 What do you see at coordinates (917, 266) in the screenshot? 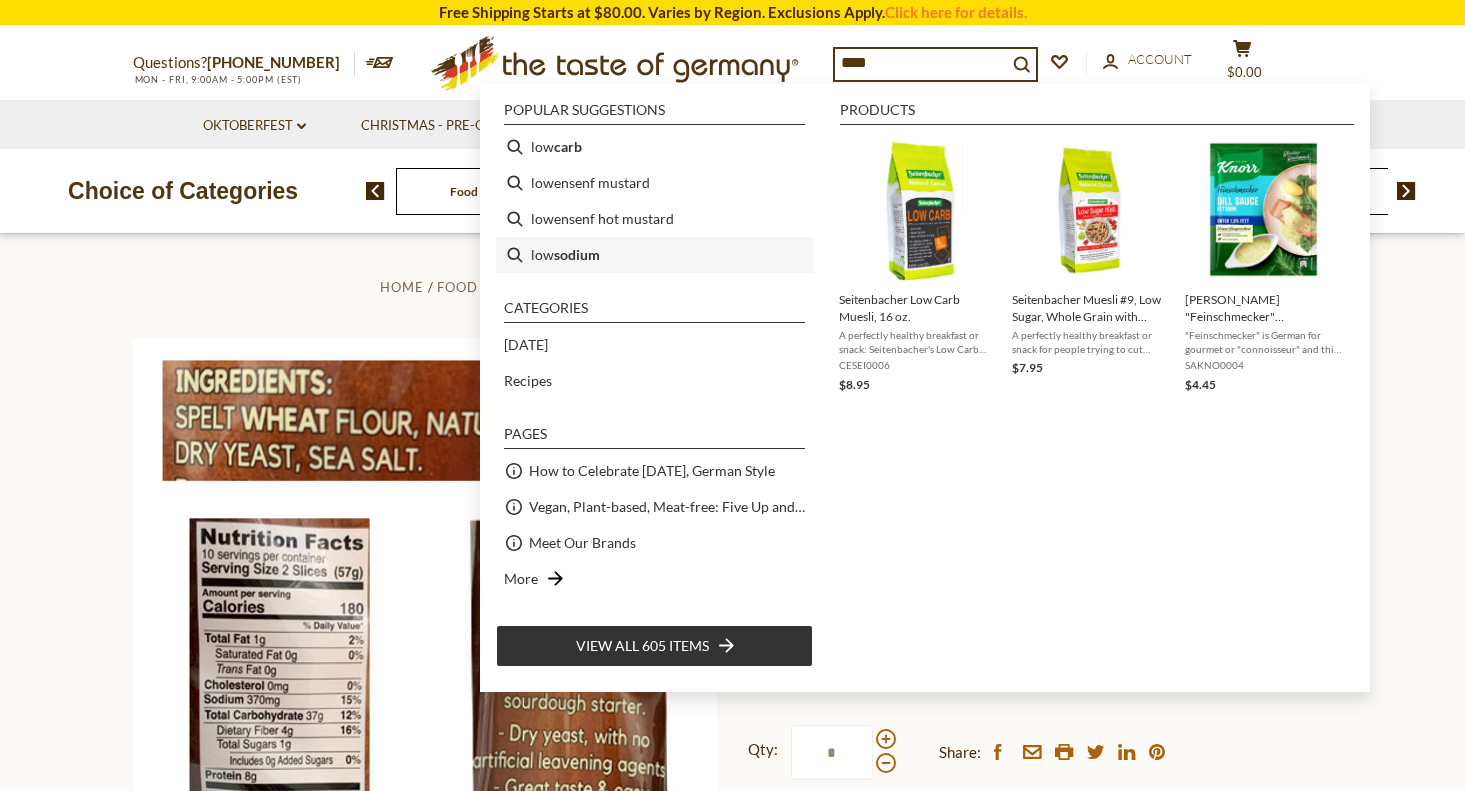
I see `li: Seitenbacher Low Carb Muesli, 16 oz.` at bounding box center [917, 266].